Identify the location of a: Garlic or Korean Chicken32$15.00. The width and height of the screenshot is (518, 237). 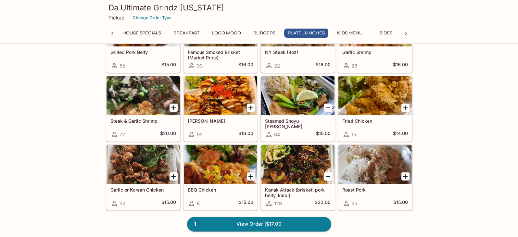
(143, 178).